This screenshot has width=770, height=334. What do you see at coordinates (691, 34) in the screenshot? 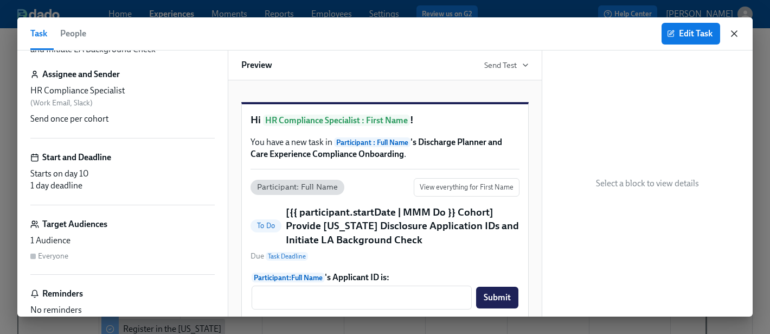
I see `button: Edit Task` at bounding box center [691, 34].